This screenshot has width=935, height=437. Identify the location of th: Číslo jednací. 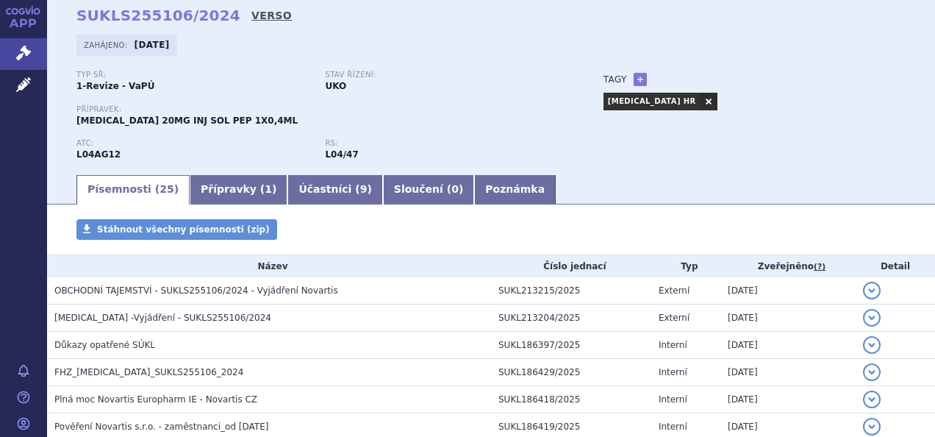
(571, 266).